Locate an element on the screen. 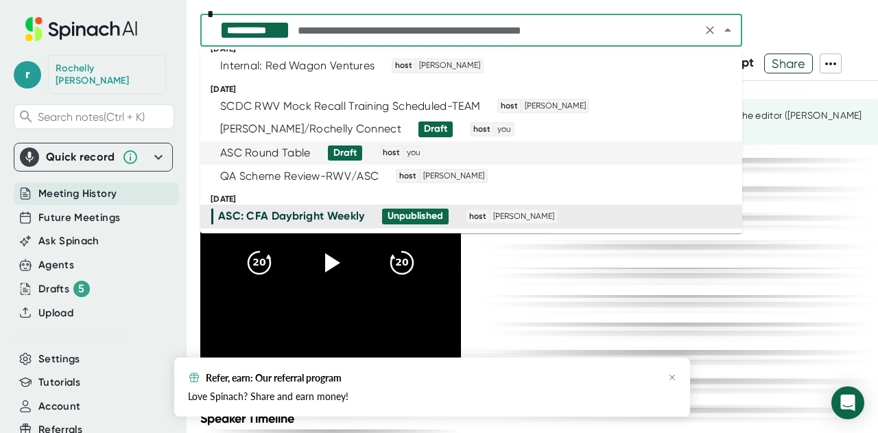  div: 5 is located at coordinates (82, 289).